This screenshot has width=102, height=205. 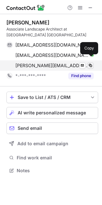 What do you see at coordinates (52, 113) in the screenshot?
I see `span: AI write personalized message` at bounding box center [52, 113].